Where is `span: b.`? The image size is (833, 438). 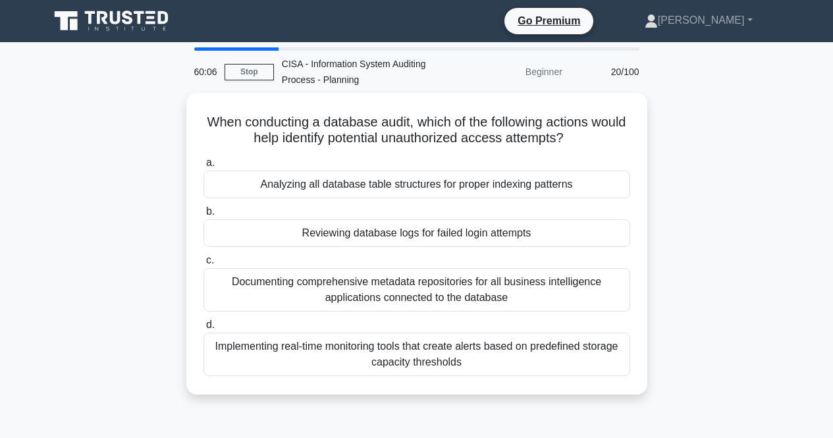
span: b. is located at coordinates (210, 211).